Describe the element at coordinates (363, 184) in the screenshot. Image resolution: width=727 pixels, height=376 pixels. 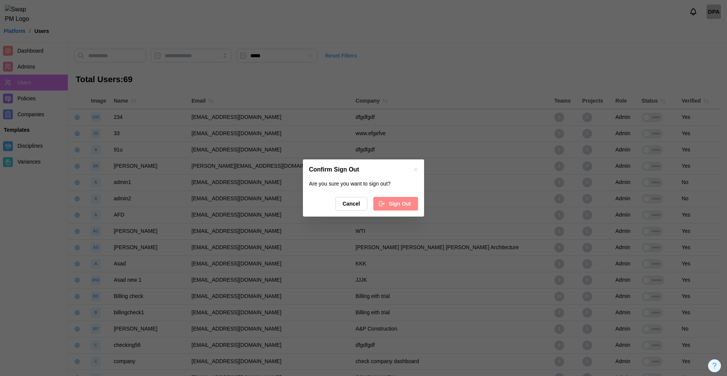
I see `div: Are you sure you want to sign out?` at that location.